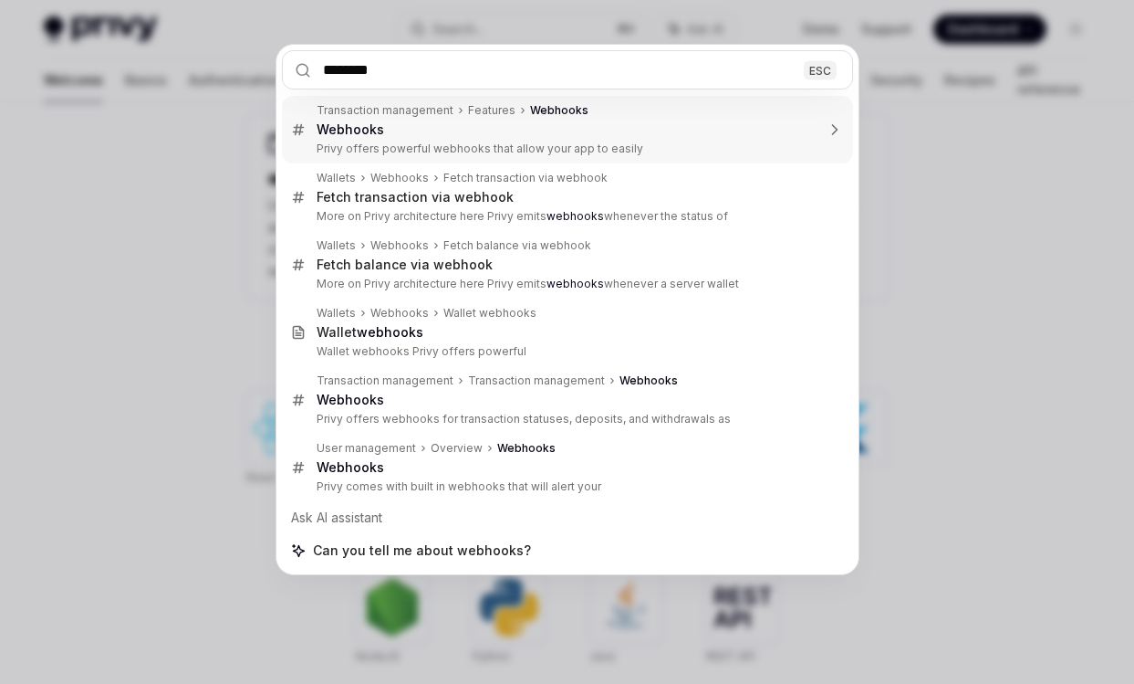  Describe the element at coordinates (566, 216) in the screenshot. I see `p: More on Privy architecture here Privy emits whenever the status of` at that location.